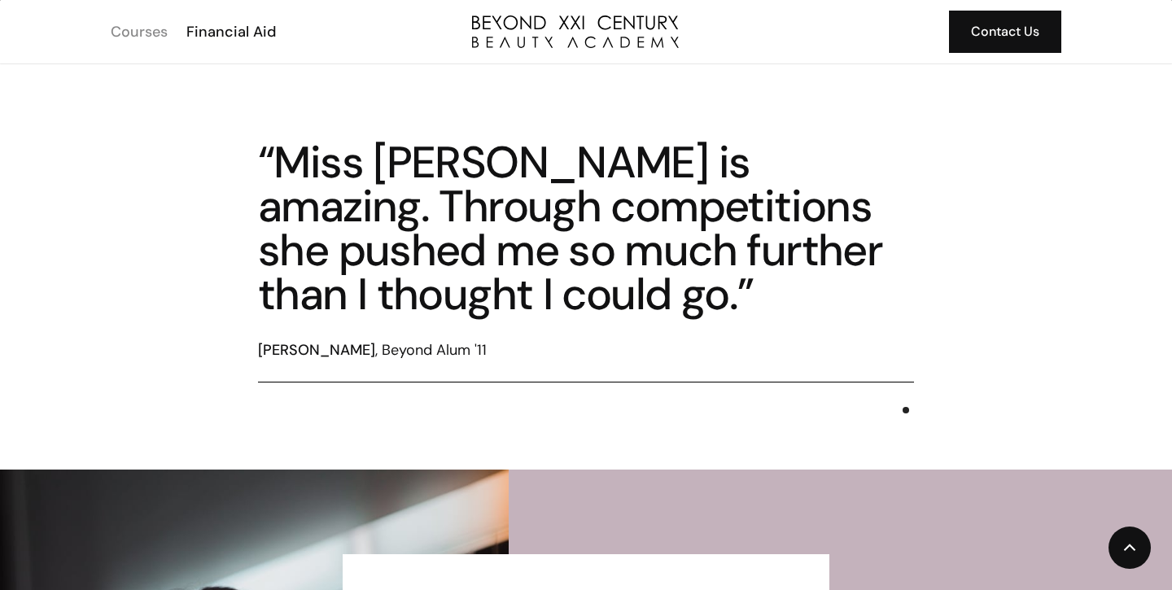 This screenshot has width=1172, height=590. What do you see at coordinates (138, 32) in the screenshot?
I see `a: Courses` at bounding box center [138, 32].